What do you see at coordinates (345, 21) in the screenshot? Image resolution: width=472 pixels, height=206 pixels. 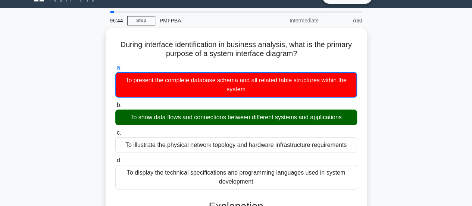 I see `div: 7/60` at bounding box center [345, 21].